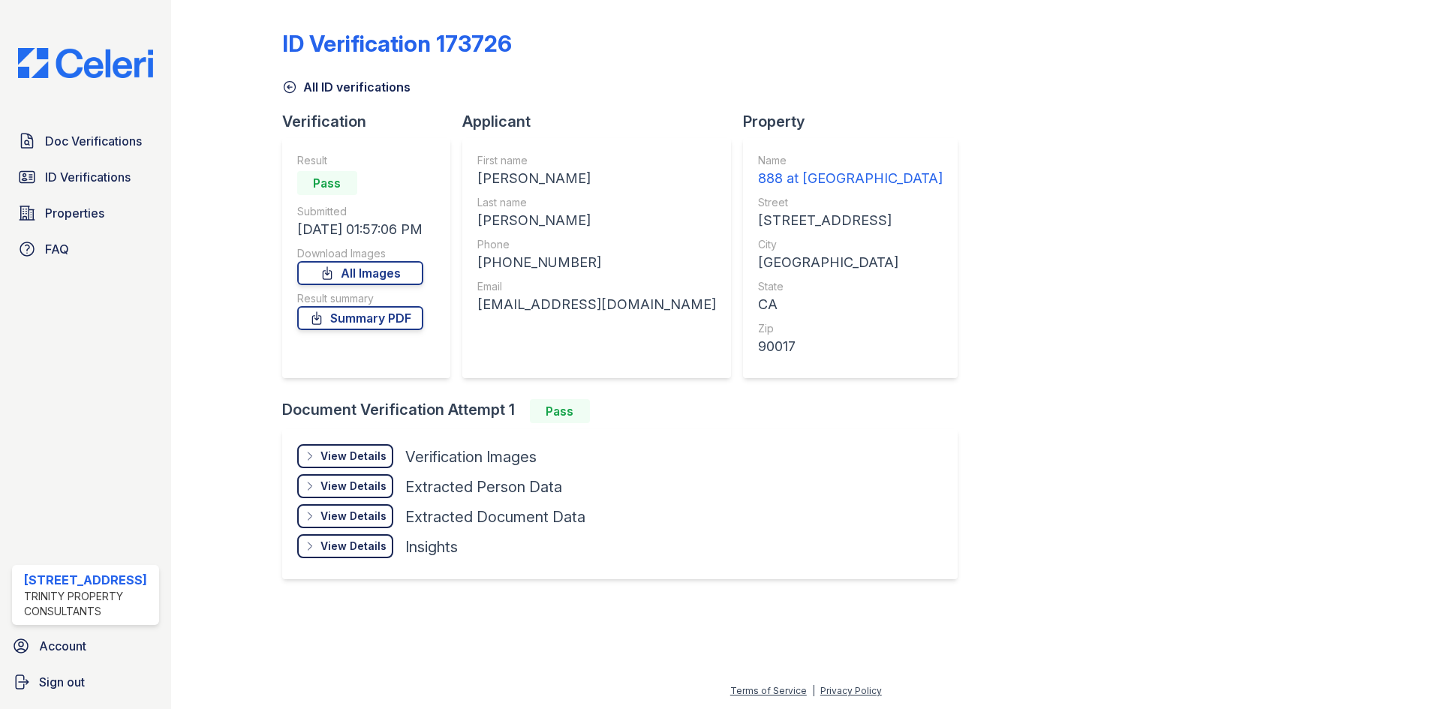 Image resolution: width=1441 pixels, height=709 pixels. I want to click on a: Privacy Policy, so click(851, 690).